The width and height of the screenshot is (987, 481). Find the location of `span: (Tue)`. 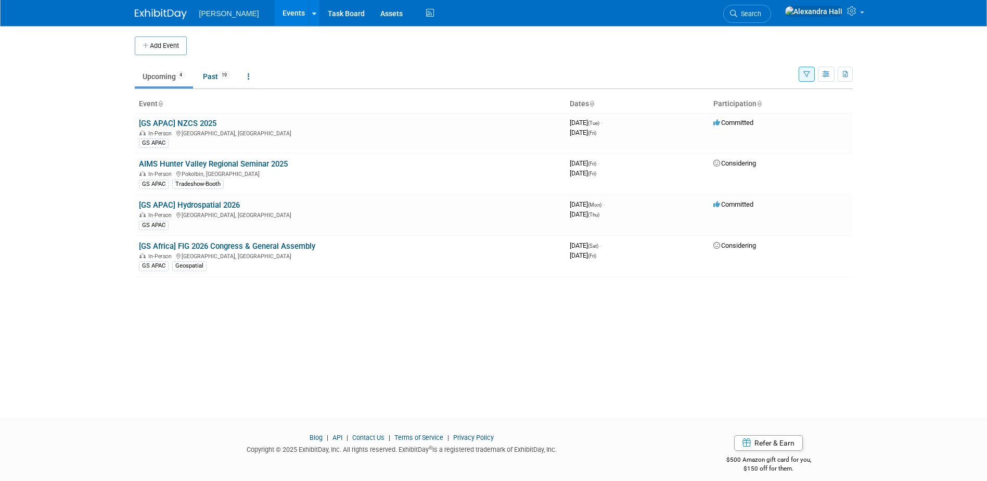

span: (Tue) is located at coordinates (594, 123).